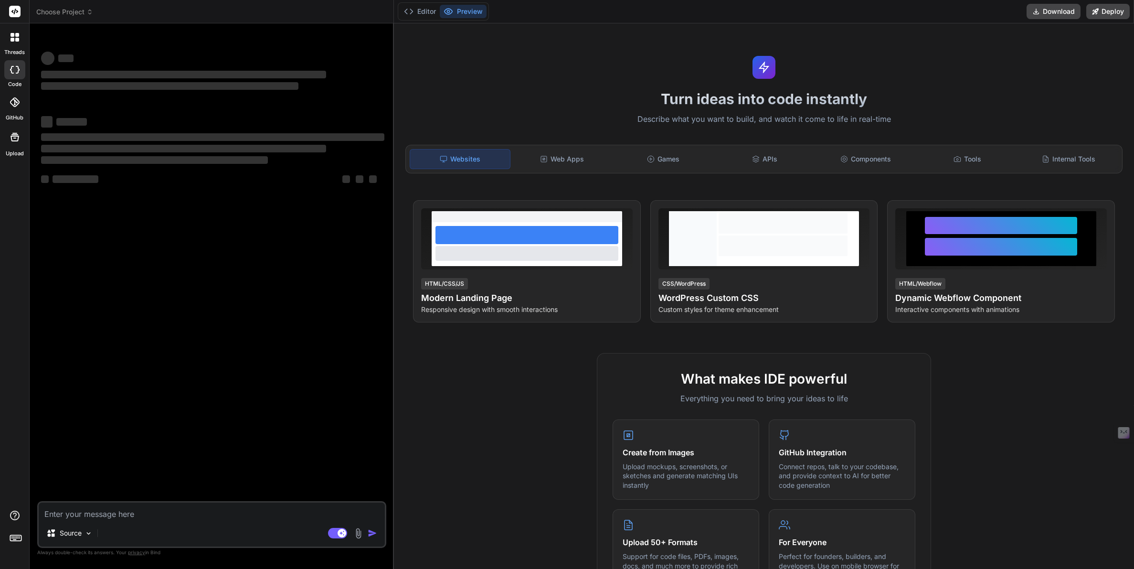 The image size is (1134, 569). I want to click on div: CSS/WordPress, so click(684, 284).